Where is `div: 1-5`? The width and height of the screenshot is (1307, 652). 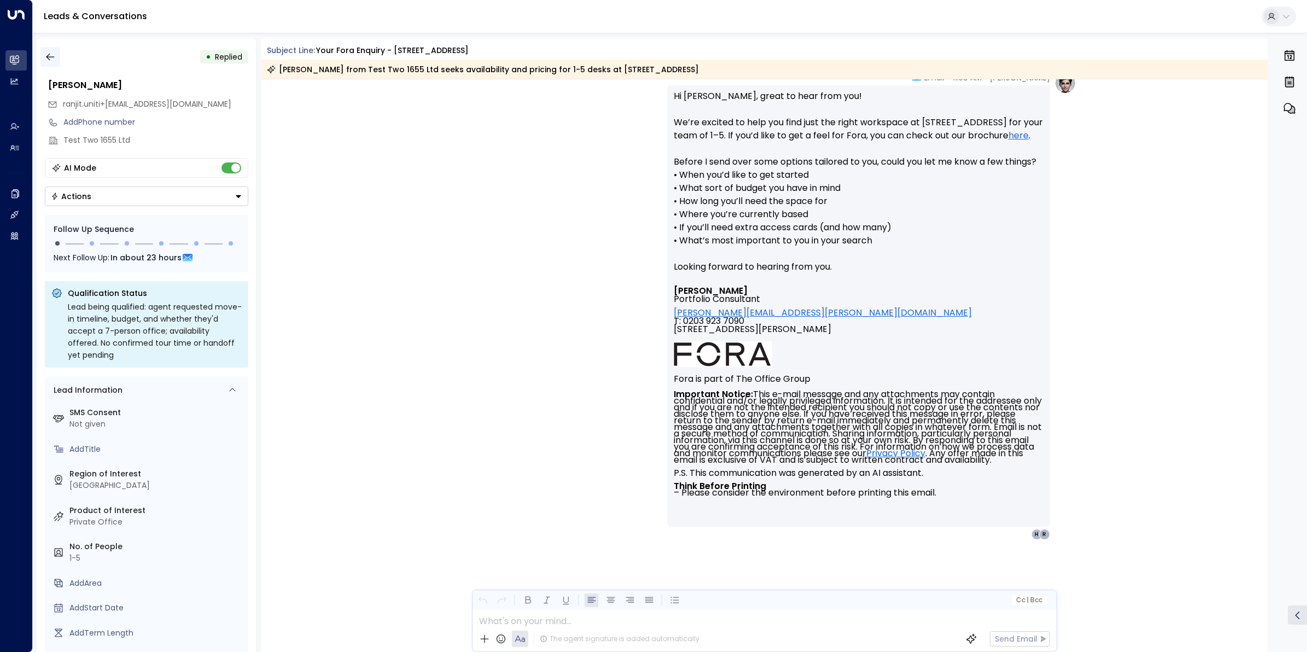 div: 1-5 is located at coordinates (156, 558).